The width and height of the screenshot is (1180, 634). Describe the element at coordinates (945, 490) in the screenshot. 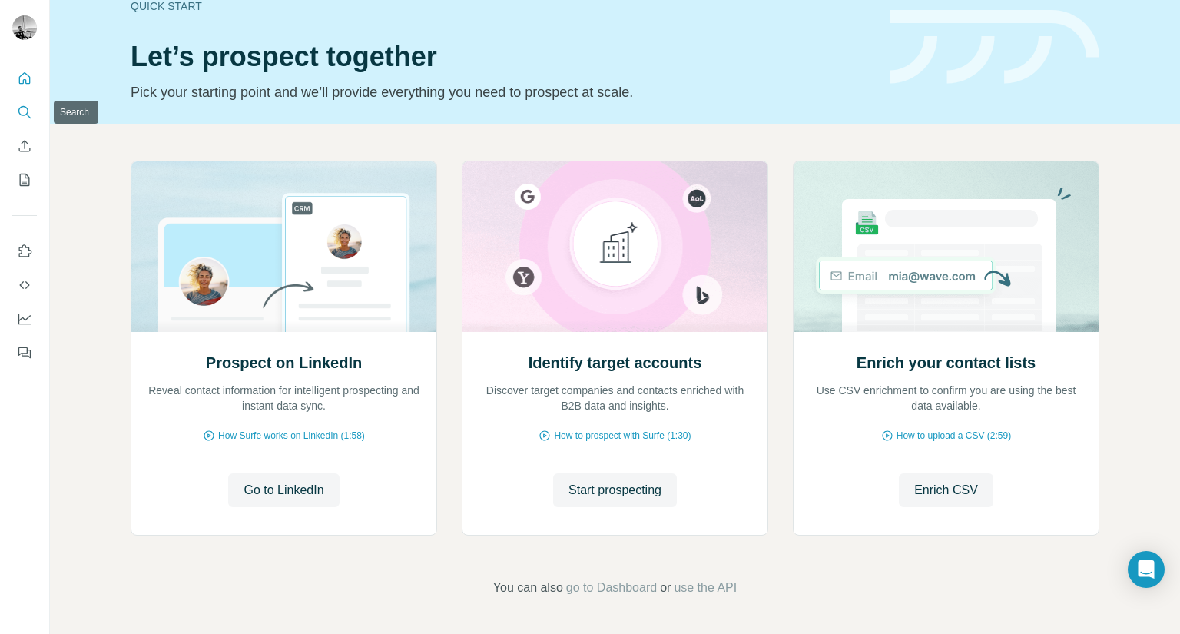

I see `span: Enrich CSV` at that location.